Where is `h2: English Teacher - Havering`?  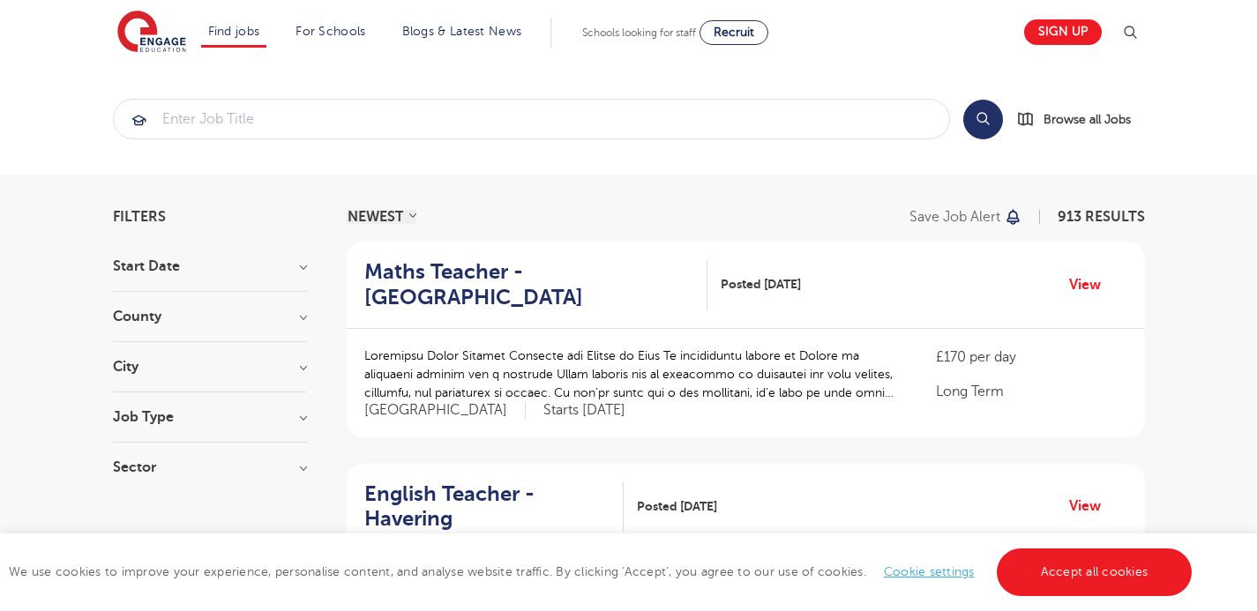
h2: English Teacher - Havering is located at coordinates (487, 507).